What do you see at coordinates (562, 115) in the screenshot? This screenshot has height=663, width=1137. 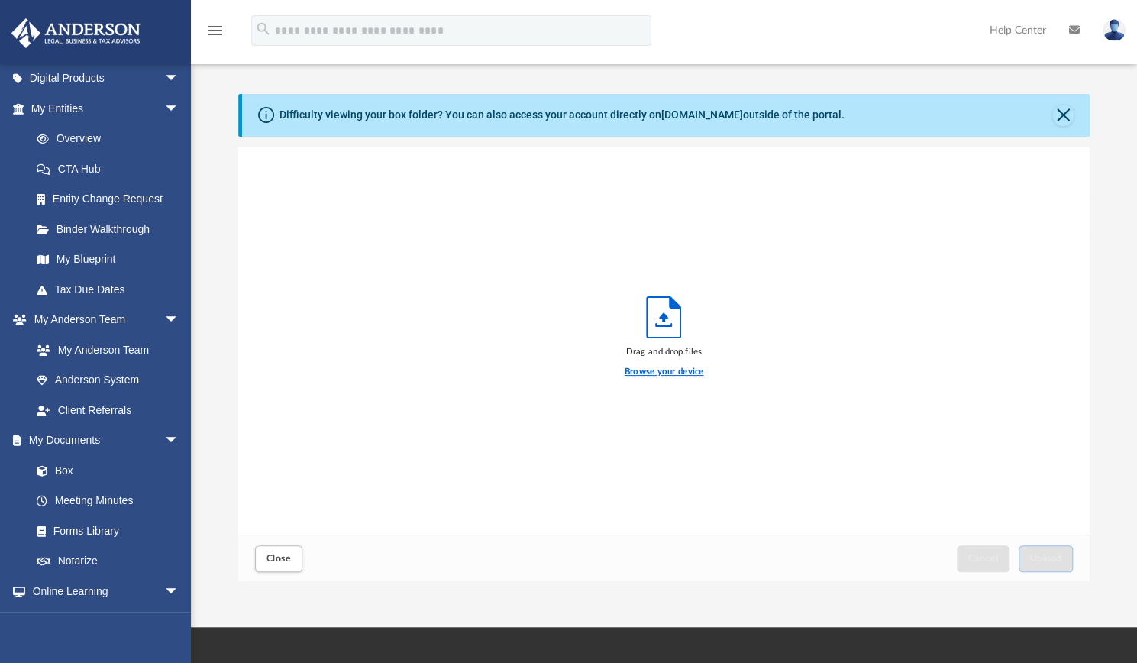 I see `div: Difficulty viewing your box folder? You can also access your account directly on outside of the p...` at bounding box center [562, 115].